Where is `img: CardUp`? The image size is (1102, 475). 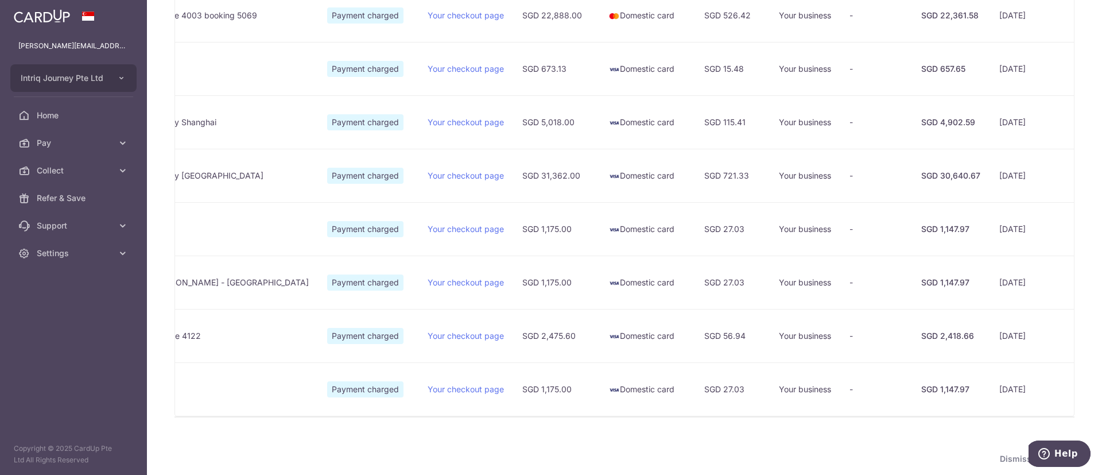 img: CardUp is located at coordinates (42, 16).